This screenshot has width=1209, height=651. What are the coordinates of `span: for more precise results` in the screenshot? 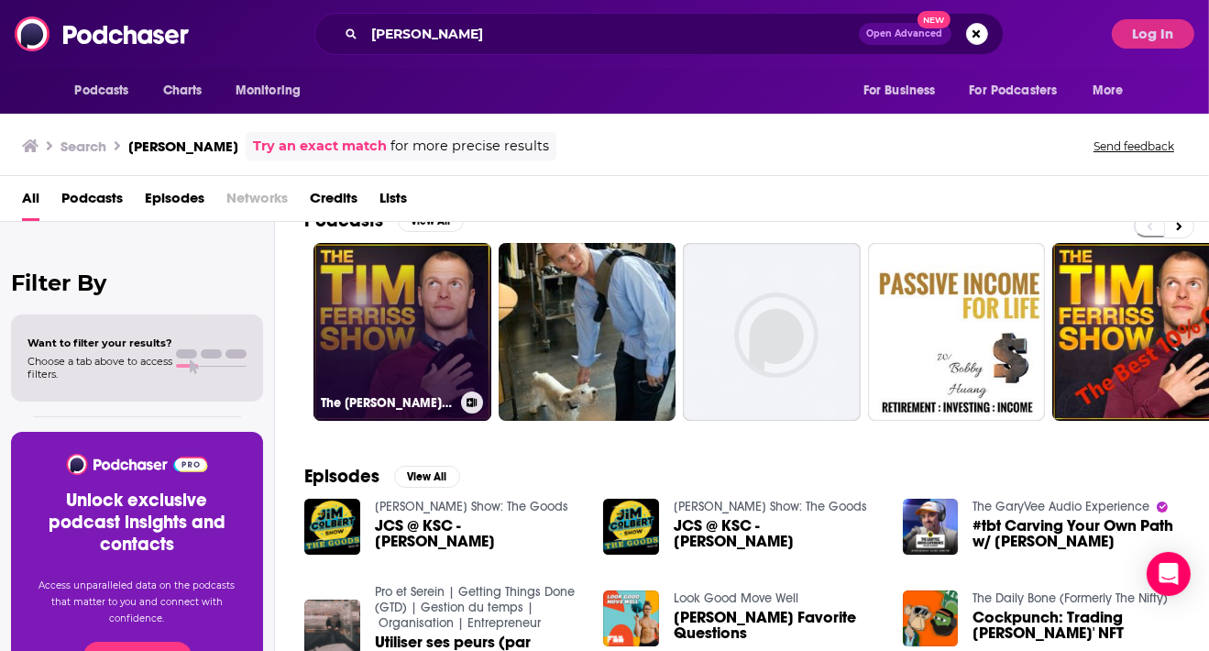 It's located at (469, 146).